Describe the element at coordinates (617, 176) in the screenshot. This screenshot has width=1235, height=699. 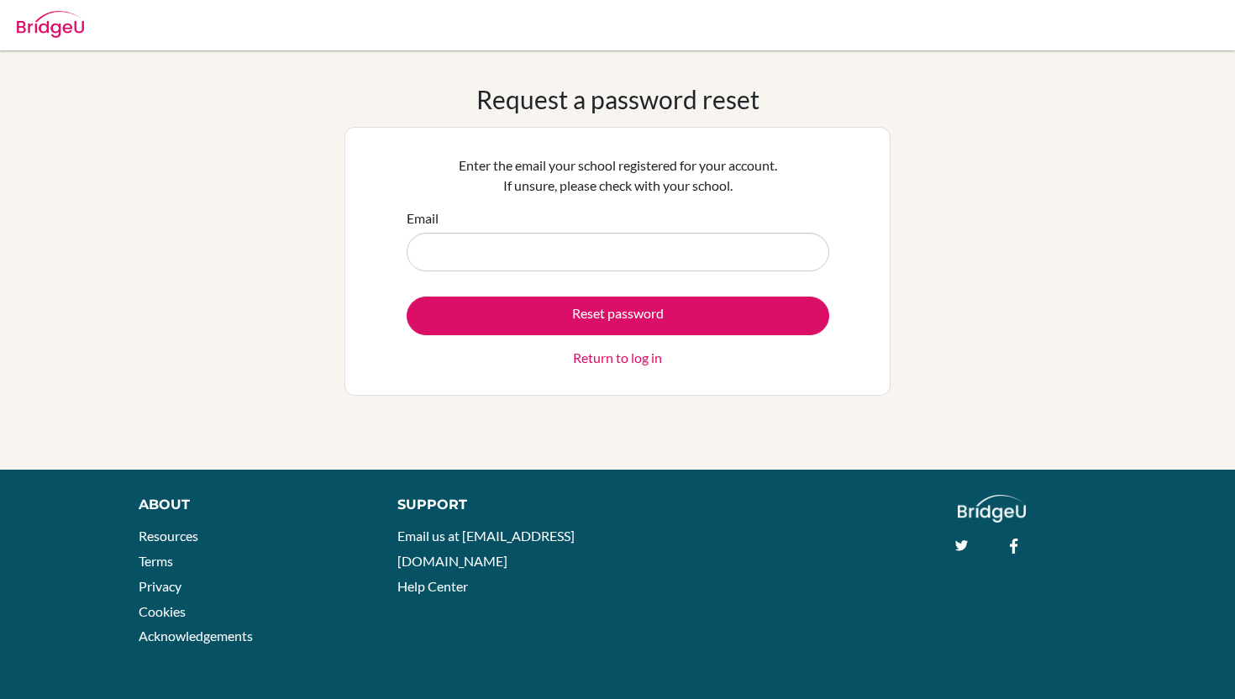
I see `p: Enter the email your school registered for your account. If unsure, please check with your school.` at that location.